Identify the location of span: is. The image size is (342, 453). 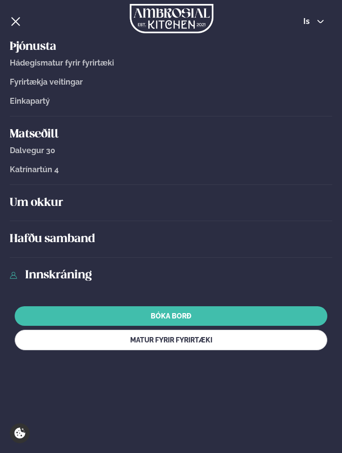
(308, 22).